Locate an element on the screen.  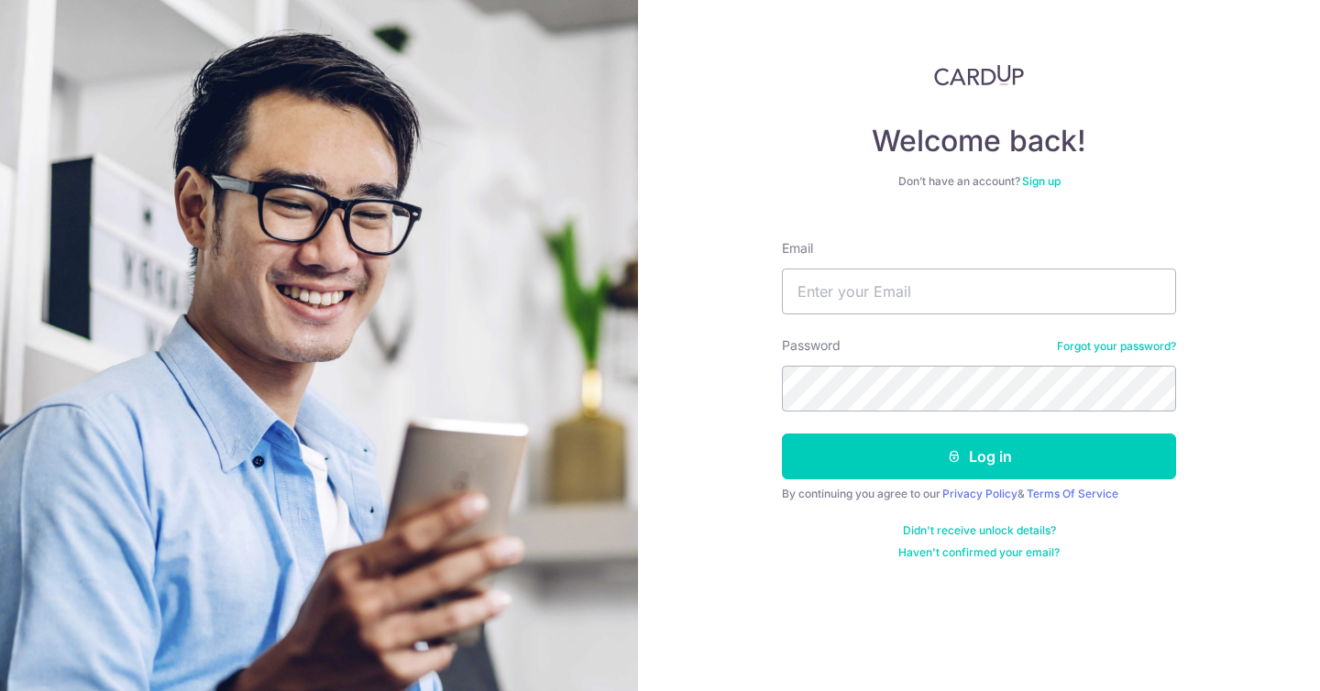
h4: Welcome back! is located at coordinates (979, 141).